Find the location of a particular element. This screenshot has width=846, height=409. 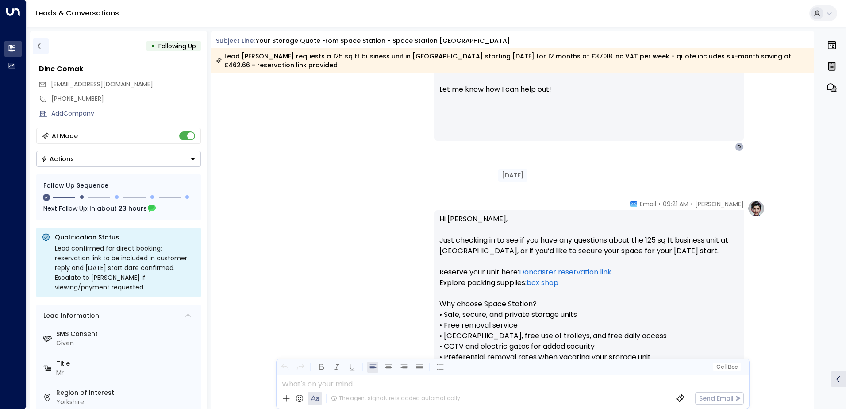

a: box shop is located at coordinates (542, 283).